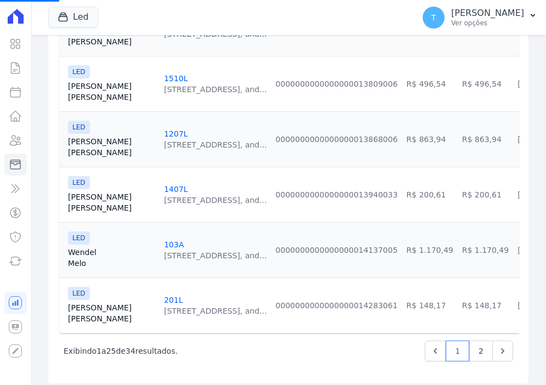 Image resolution: width=546 pixels, height=385 pixels. I want to click on span: 1, so click(99, 351).